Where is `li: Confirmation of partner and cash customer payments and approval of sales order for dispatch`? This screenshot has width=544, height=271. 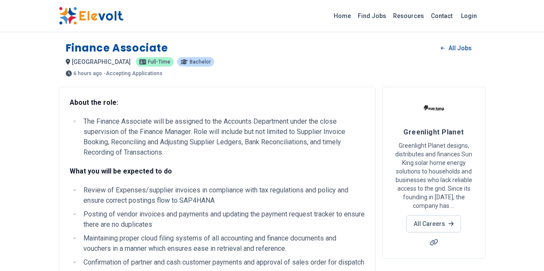 li: Confirmation of partner and cash customer payments and approval of sales order for dispatch is located at coordinates (223, 263).